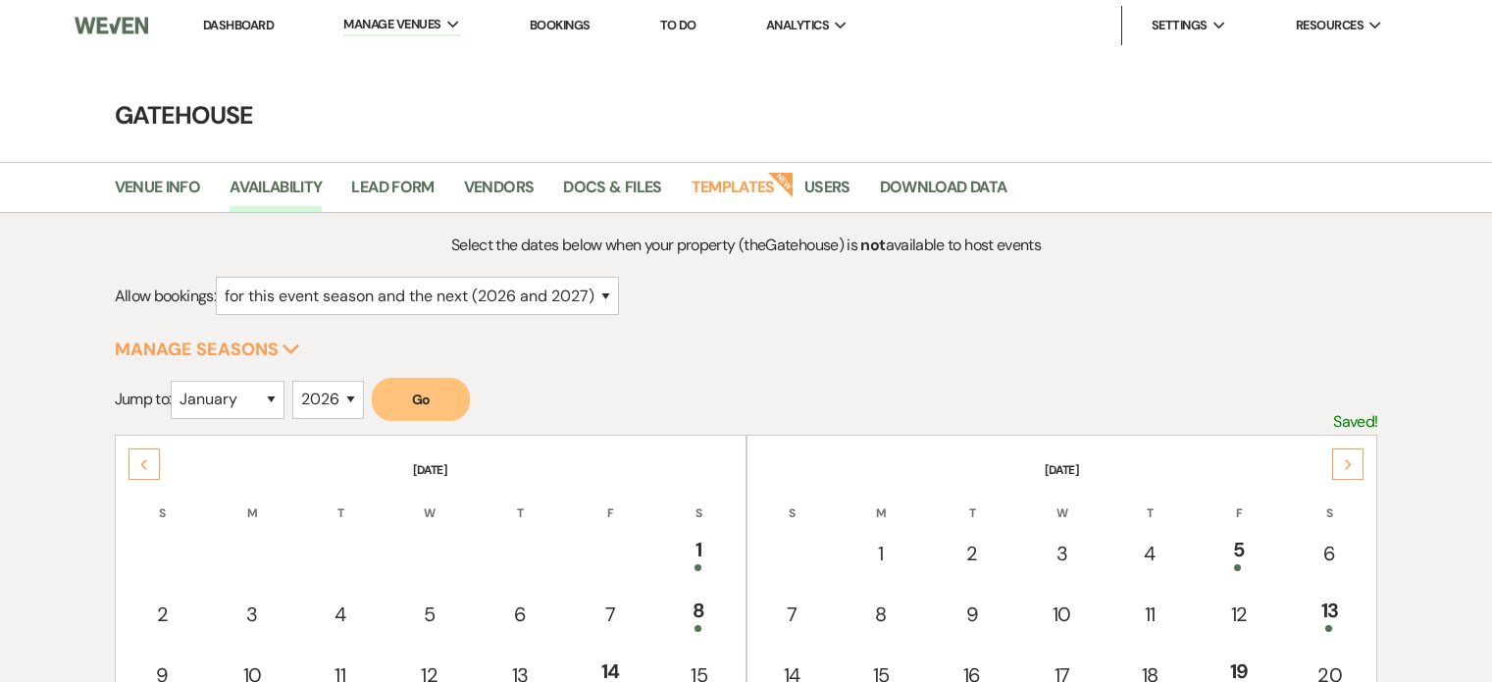 The image size is (1492, 682). I want to click on strong: New, so click(781, 183).